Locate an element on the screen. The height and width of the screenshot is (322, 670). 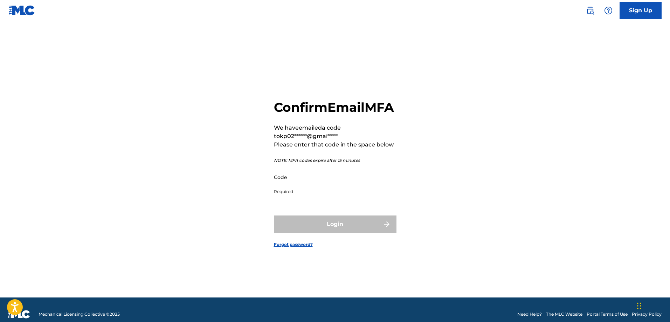
img: search is located at coordinates (590, 11).